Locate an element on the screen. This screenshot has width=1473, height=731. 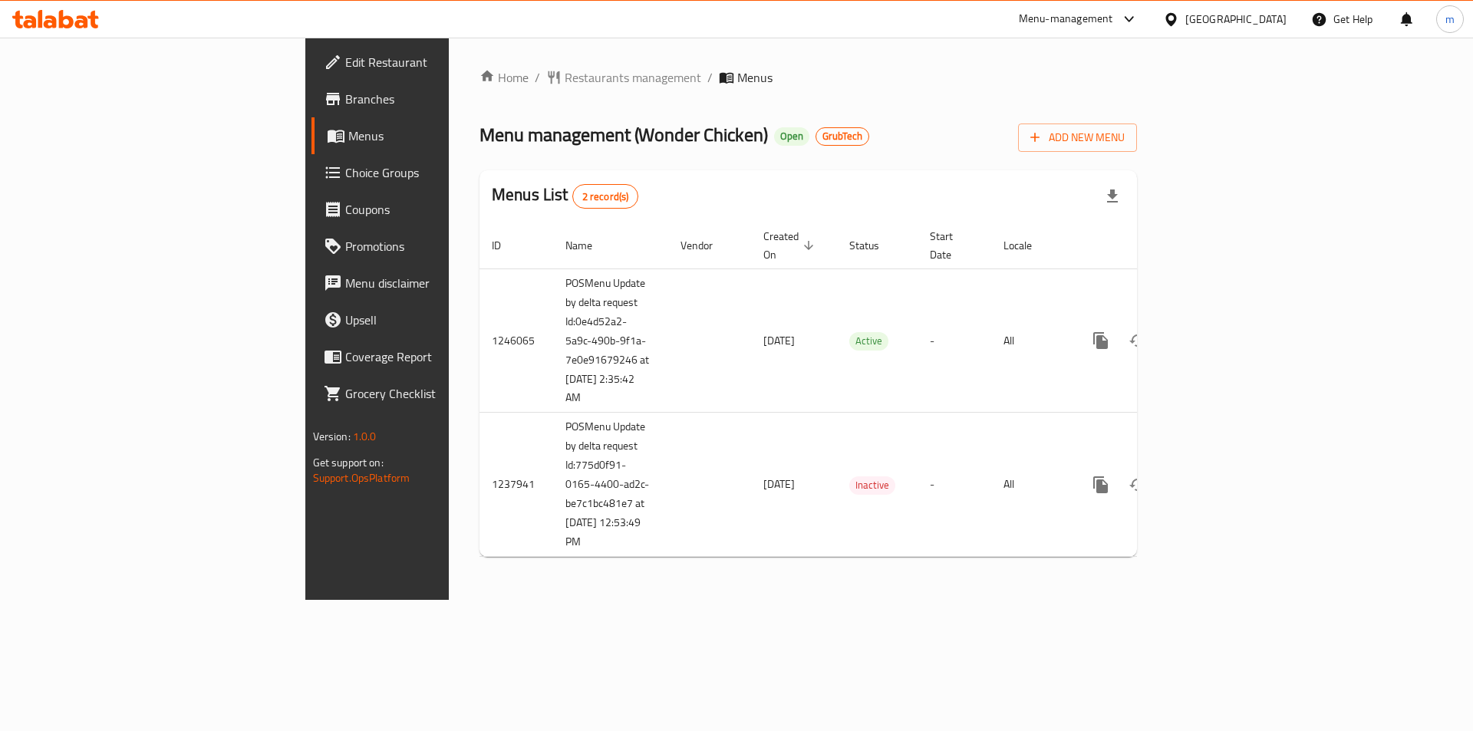
span: Coverage Report is located at coordinates (442, 357).